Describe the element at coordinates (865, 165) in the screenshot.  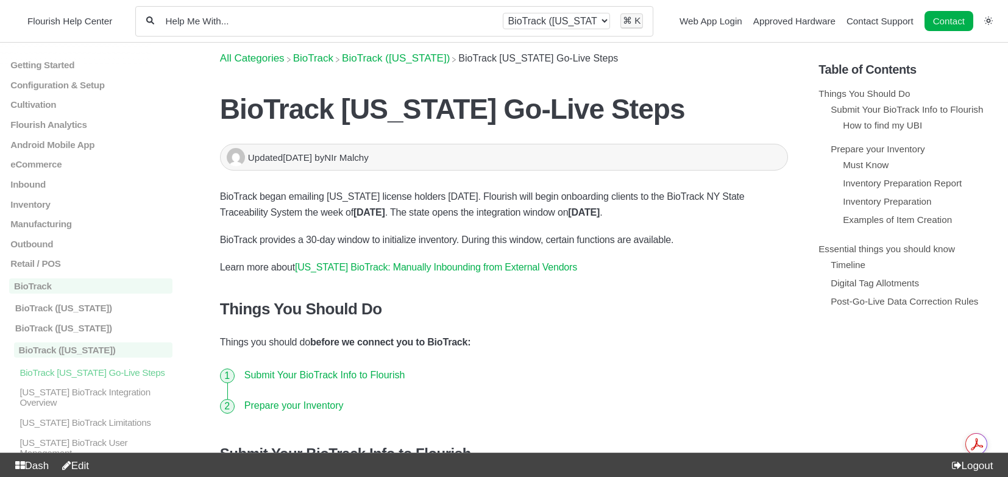
I see `a: Must Know` at that location.